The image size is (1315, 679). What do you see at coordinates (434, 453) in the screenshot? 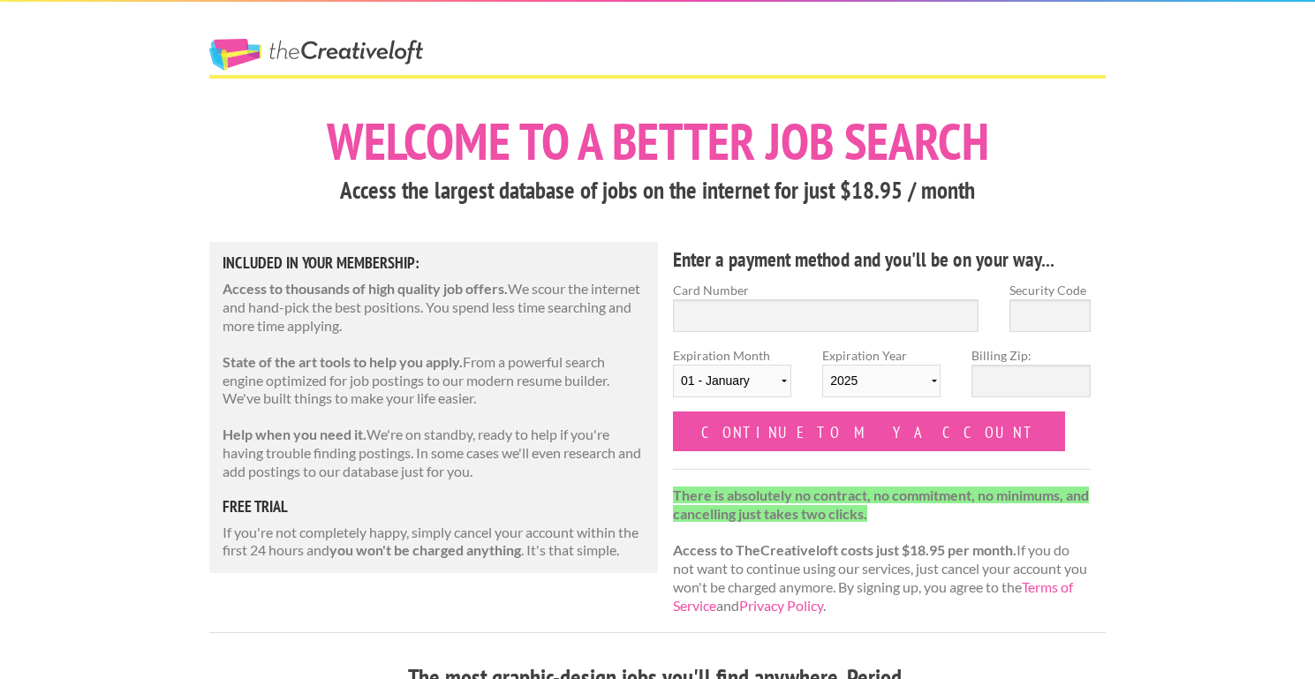
I see `p: We're on standby, ready to help if you're having trouble finding postings. In some cases we'll ev...` at bounding box center [434, 453].